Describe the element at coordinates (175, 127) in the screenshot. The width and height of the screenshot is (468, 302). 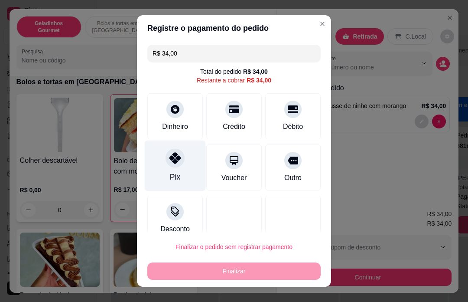
I see `div: Dinheiro` at that location.